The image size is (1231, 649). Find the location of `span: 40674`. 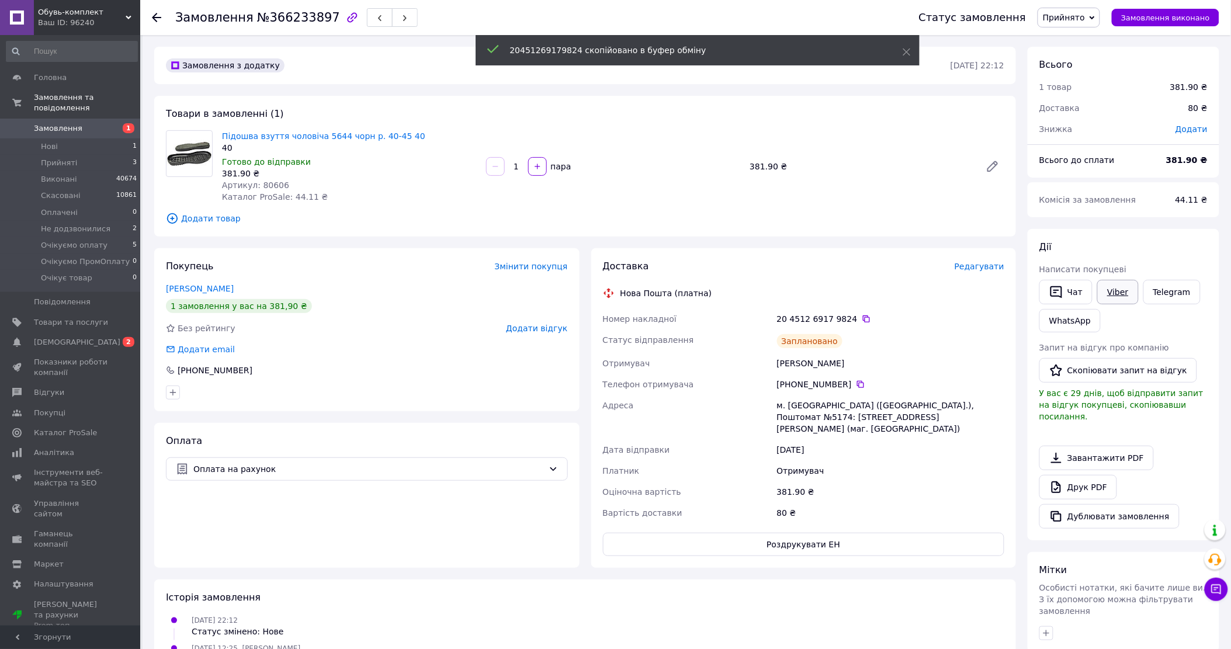

span: 40674 is located at coordinates (126, 179).